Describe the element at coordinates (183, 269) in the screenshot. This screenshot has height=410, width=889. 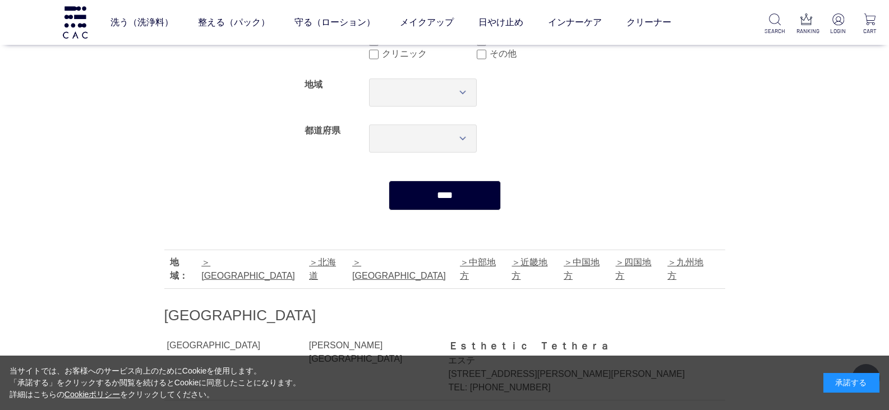
I see `div: 地域：` at that location.